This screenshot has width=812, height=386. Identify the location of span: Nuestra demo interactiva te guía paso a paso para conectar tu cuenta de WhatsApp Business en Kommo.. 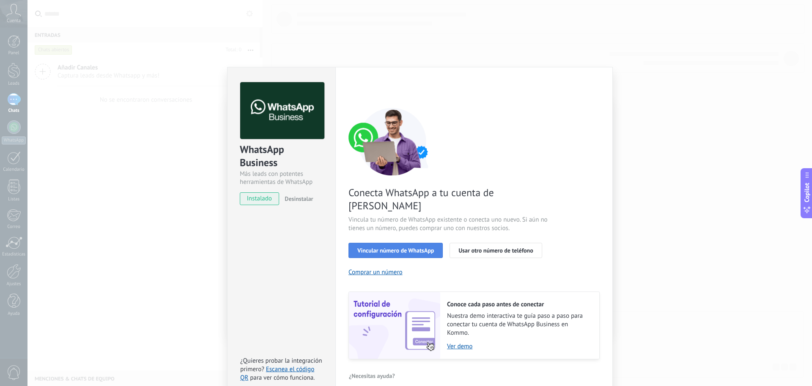
(519, 324).